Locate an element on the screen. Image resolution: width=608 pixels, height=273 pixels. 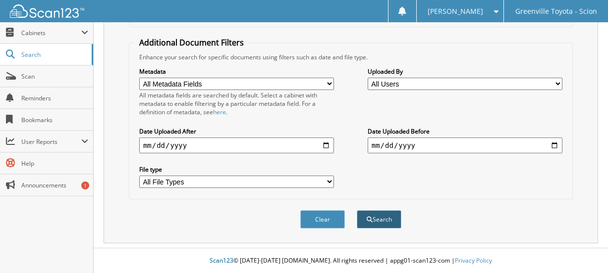
span: User Reports is located at coordinates (51, 142).